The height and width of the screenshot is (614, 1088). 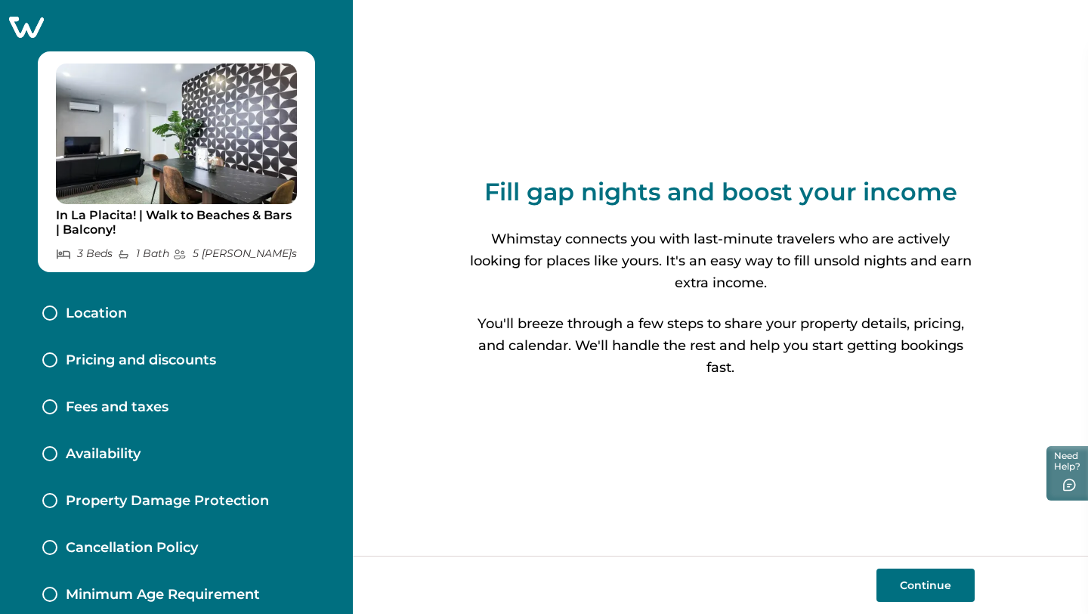 What do you see at coordinates (167, 501) in the screenshot?
I see `p: Property Damage Protection` at bounding box center [167, 501].